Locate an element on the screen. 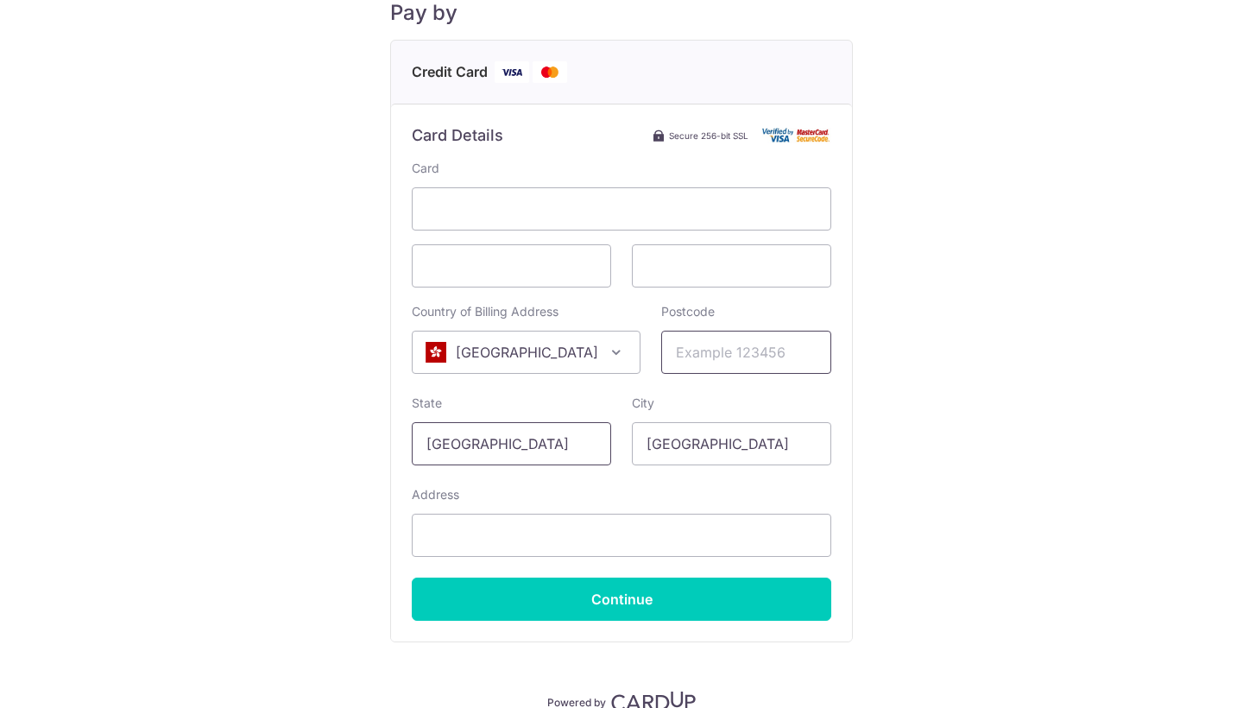 This screenshot has width=1243, height=708. label: City is located at coordinates (643, 403).